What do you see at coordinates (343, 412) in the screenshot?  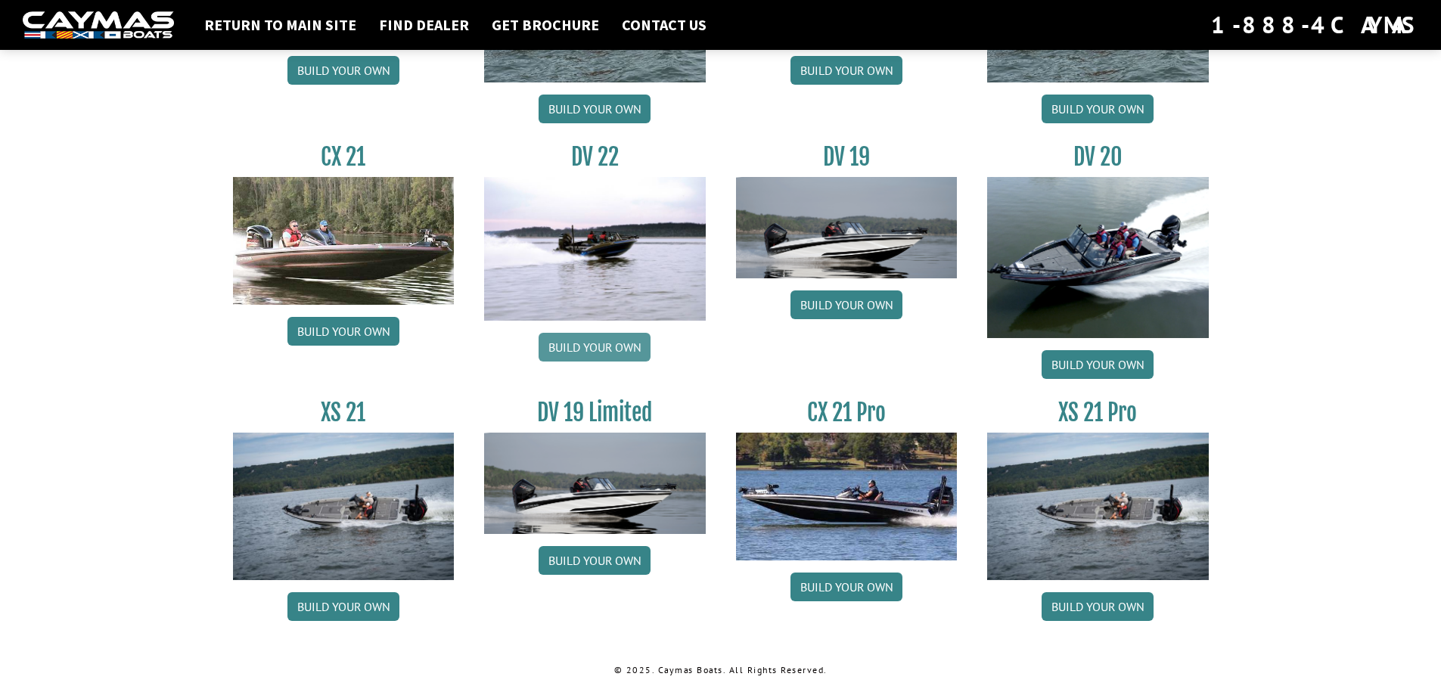 I see `h3: XS 21` at bounding box center [343, 412].